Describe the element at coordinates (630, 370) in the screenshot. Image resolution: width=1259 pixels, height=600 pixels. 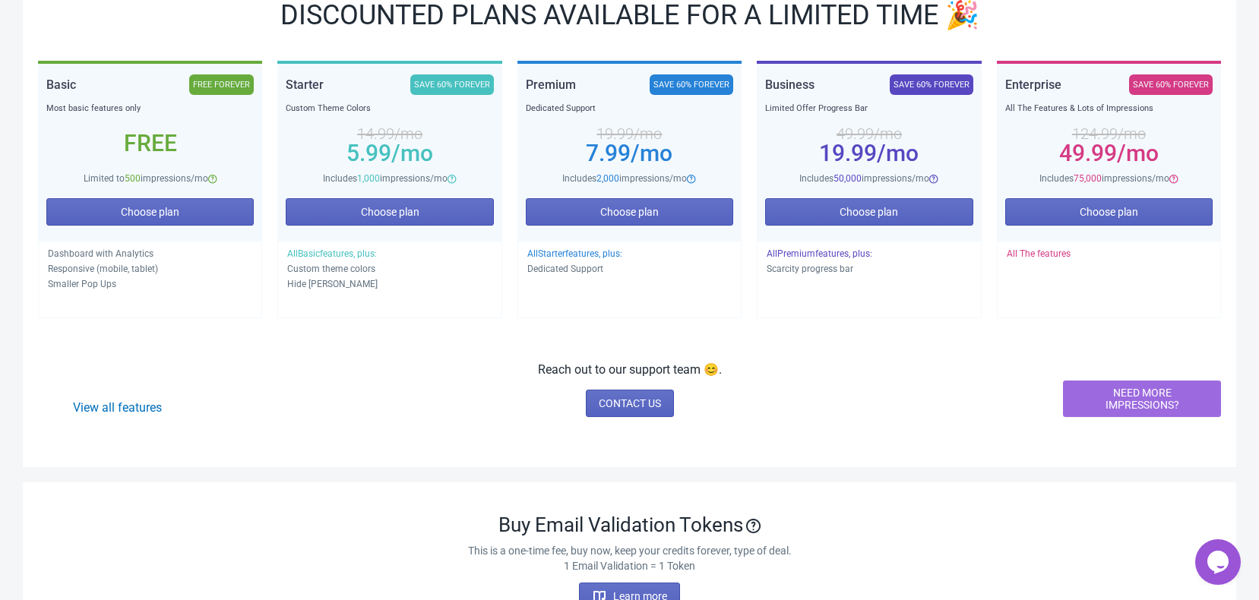
I see `p: Reach out to our support team 😊.` at that location.